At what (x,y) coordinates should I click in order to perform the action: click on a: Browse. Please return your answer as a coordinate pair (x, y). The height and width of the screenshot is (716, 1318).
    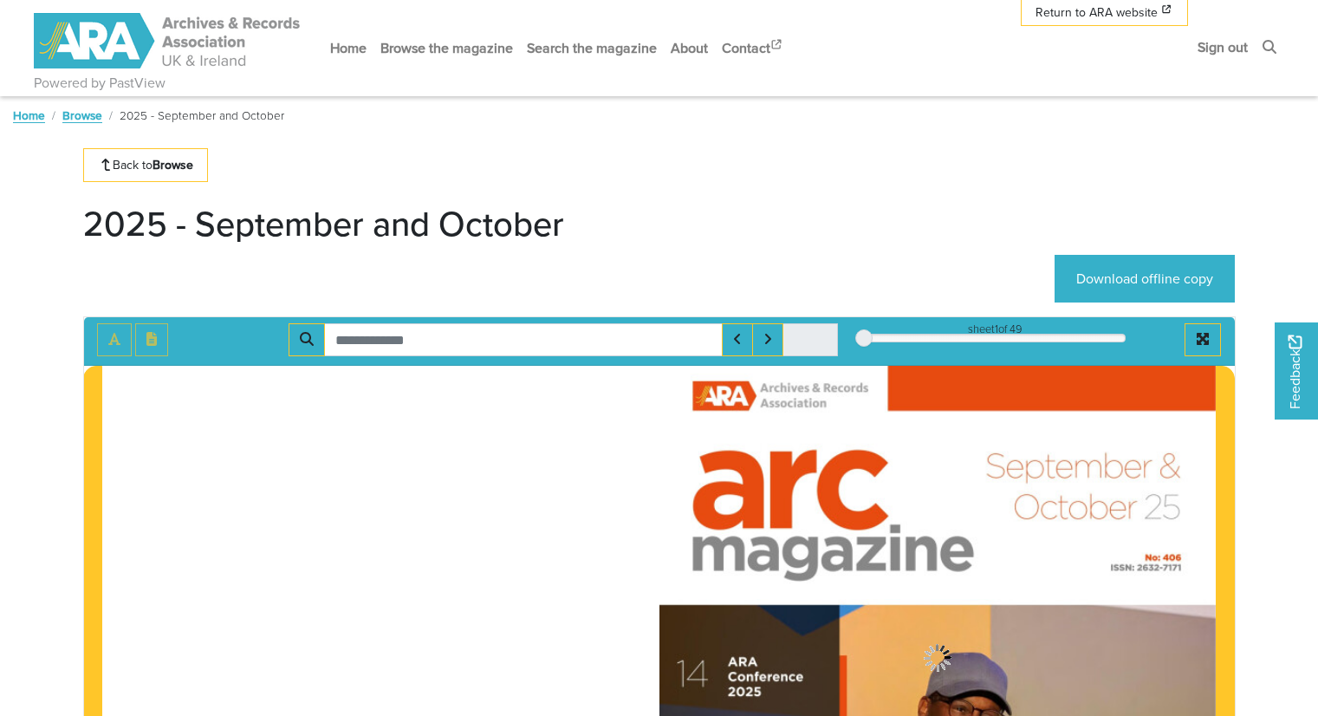
    Looking at the image, I should click on (82, 115).